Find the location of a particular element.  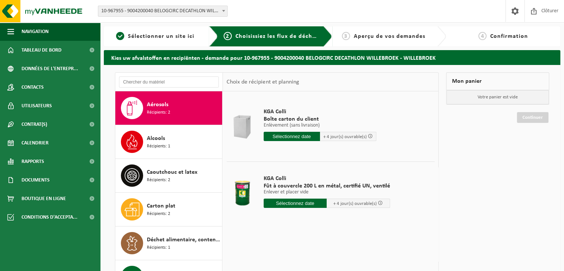

span: Navigation is located at coordinates (35, 32).